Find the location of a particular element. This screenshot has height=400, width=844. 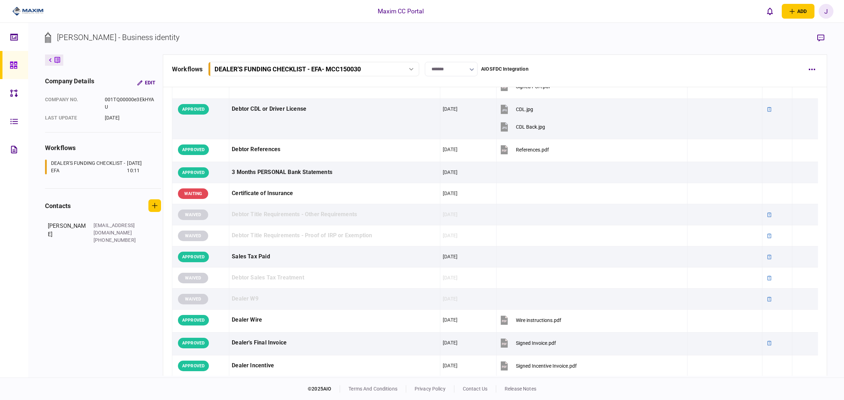

div: Dealer's Final Invoice is located at coordinates (334, 343).